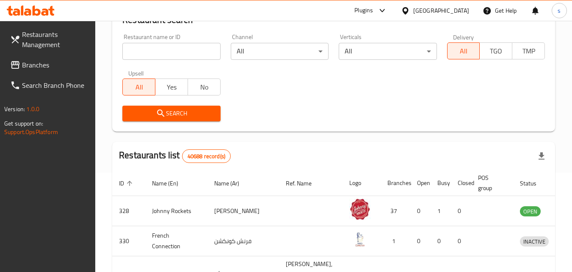  Describe the element at coordinates (172, 87) in the screenshot. I see `span: Yes` at that location.